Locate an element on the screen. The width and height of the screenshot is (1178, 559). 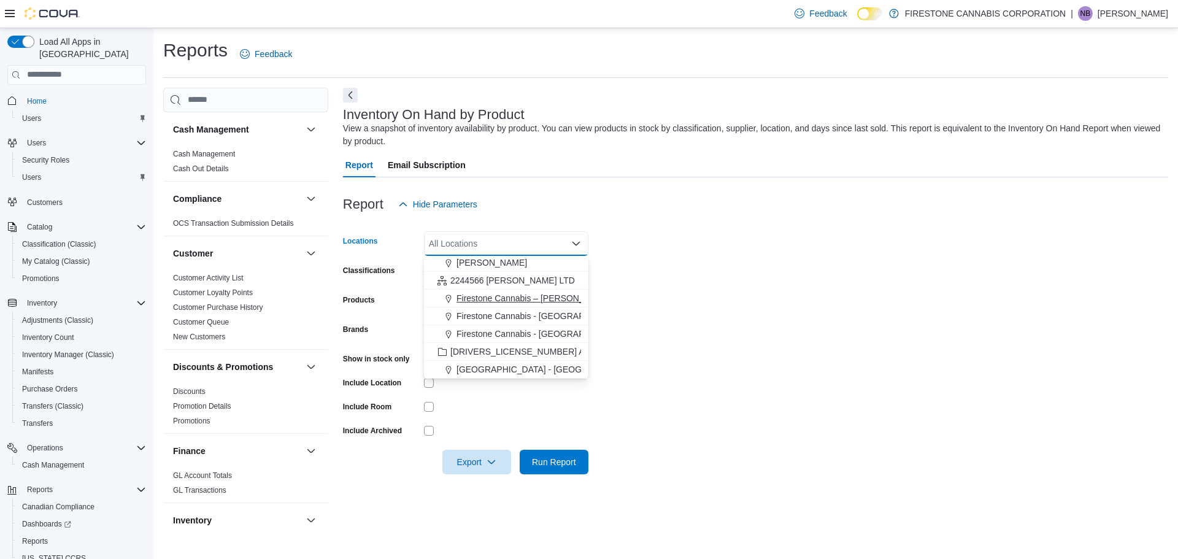
button: Manifests is located at coordinates (82, 372).